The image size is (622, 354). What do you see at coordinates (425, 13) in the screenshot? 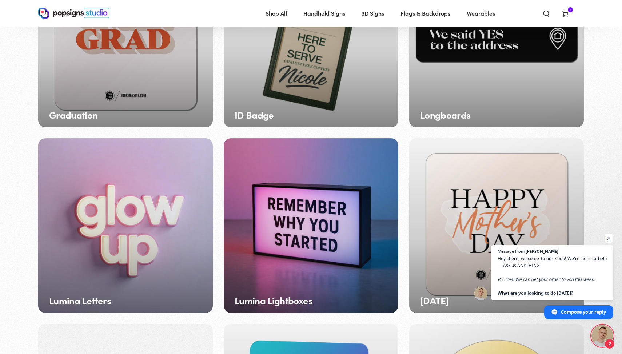
I see `a: Flags & Backdrops` at bounding box center [425, 13].